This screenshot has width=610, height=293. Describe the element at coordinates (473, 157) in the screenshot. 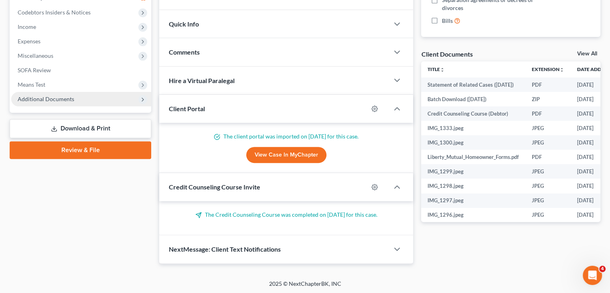

I see `td: Liberty_Mutual_Homeowner_Forms.pdf` at that location.